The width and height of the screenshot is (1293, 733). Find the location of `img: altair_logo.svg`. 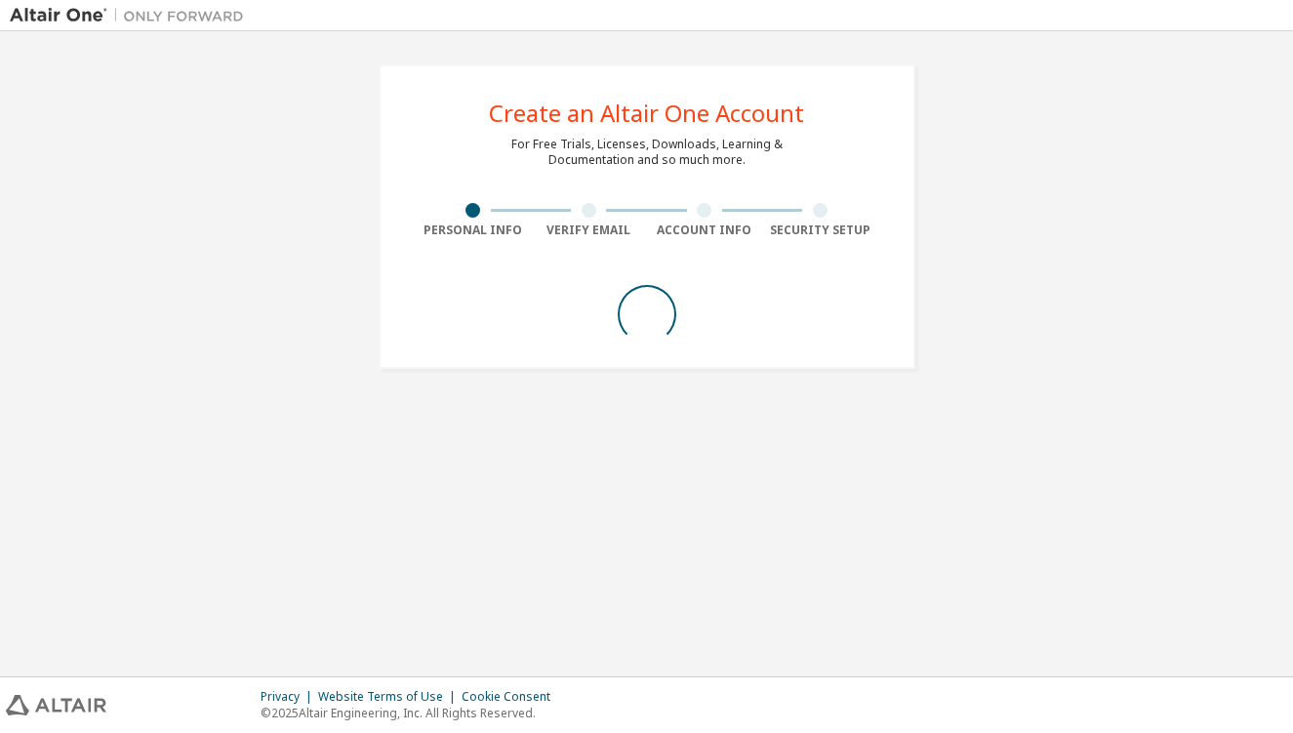

img: altair_logo.svg is located at coordinates (56, 705).